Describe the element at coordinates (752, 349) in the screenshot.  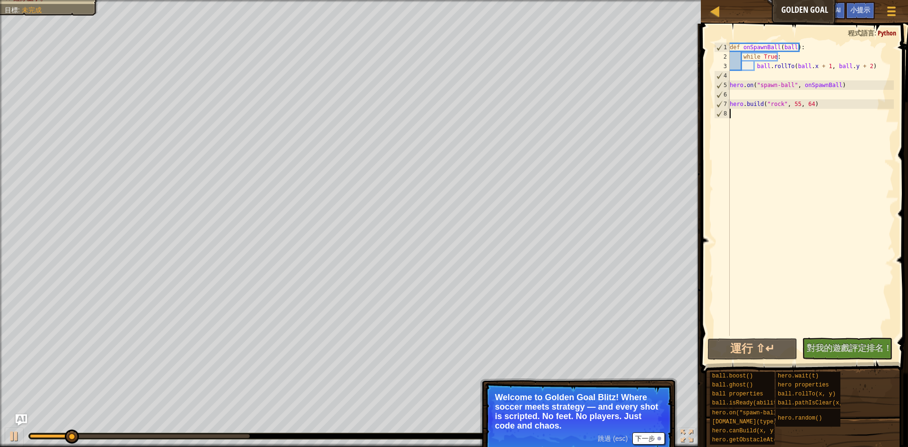
I see `button: 運行 ⇧↵` at that location.